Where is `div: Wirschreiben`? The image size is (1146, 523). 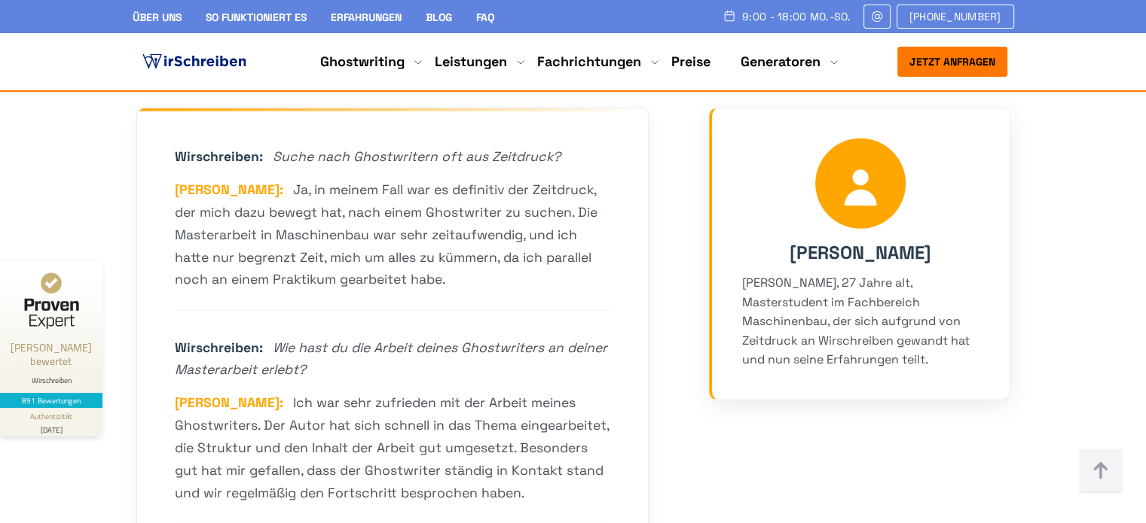
div: Wirschreiben is located at coordinates (51, 380).